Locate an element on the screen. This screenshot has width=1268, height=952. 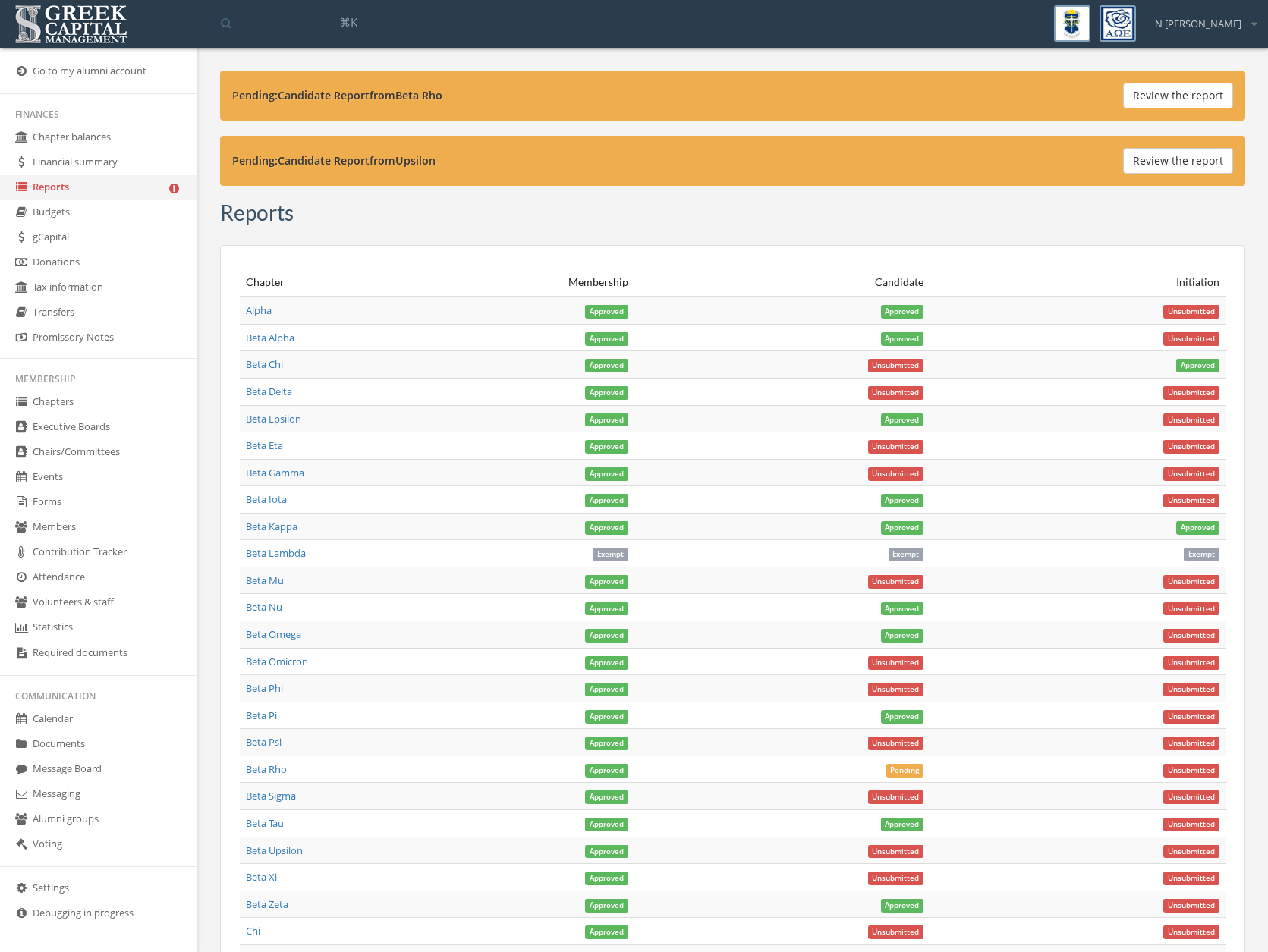
a: Beta Omicron is located at coordinates (277, 662).